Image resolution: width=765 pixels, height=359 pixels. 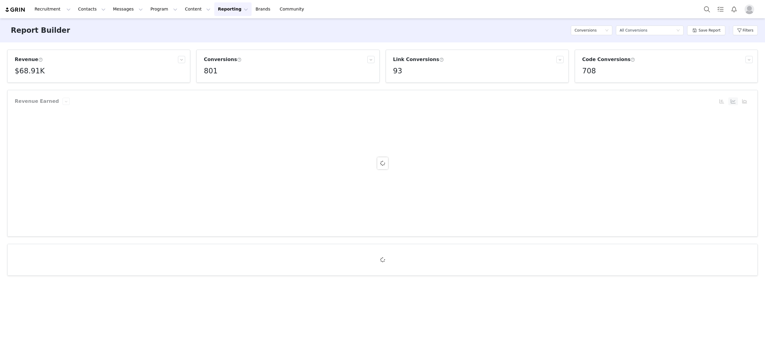 What do you see at coordinates (222, 60) in the screenshot?
I see `h3: Conversions` at bounding box center [222, 60].